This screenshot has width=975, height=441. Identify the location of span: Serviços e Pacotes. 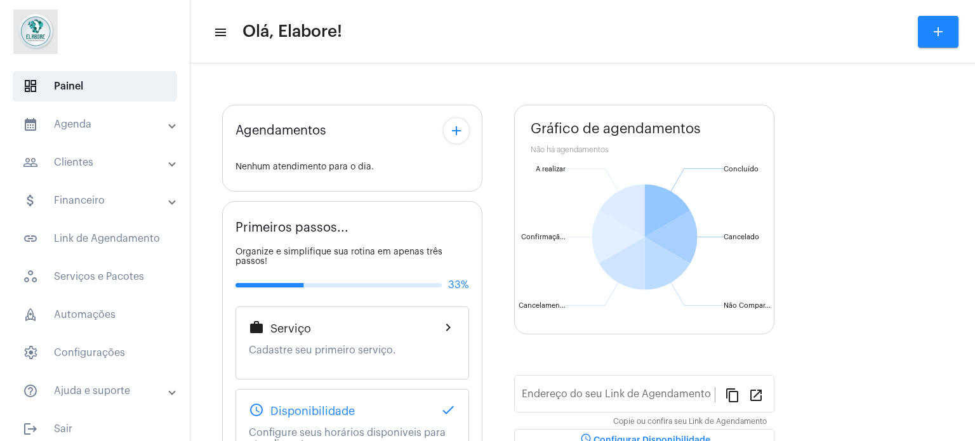
(95, 277).